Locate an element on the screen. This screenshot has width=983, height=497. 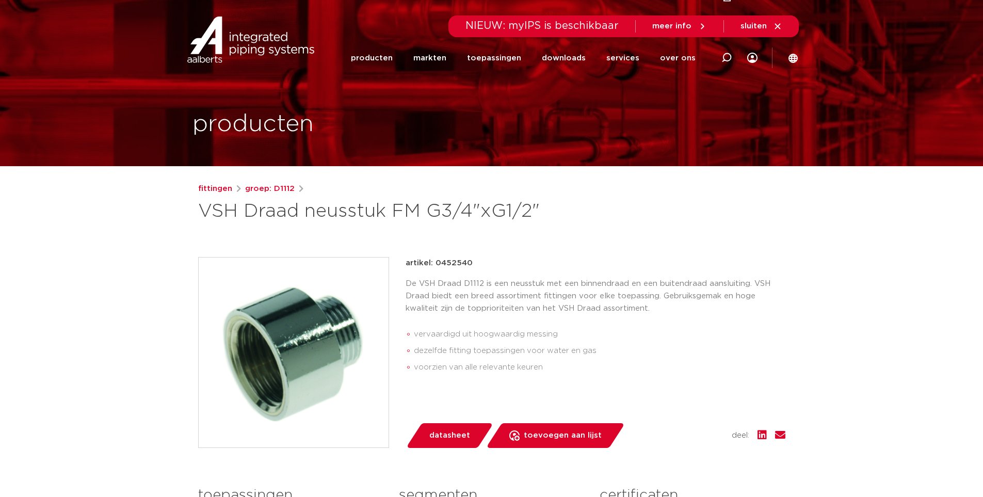
div: my IPS is located at coordinates (753, 58).